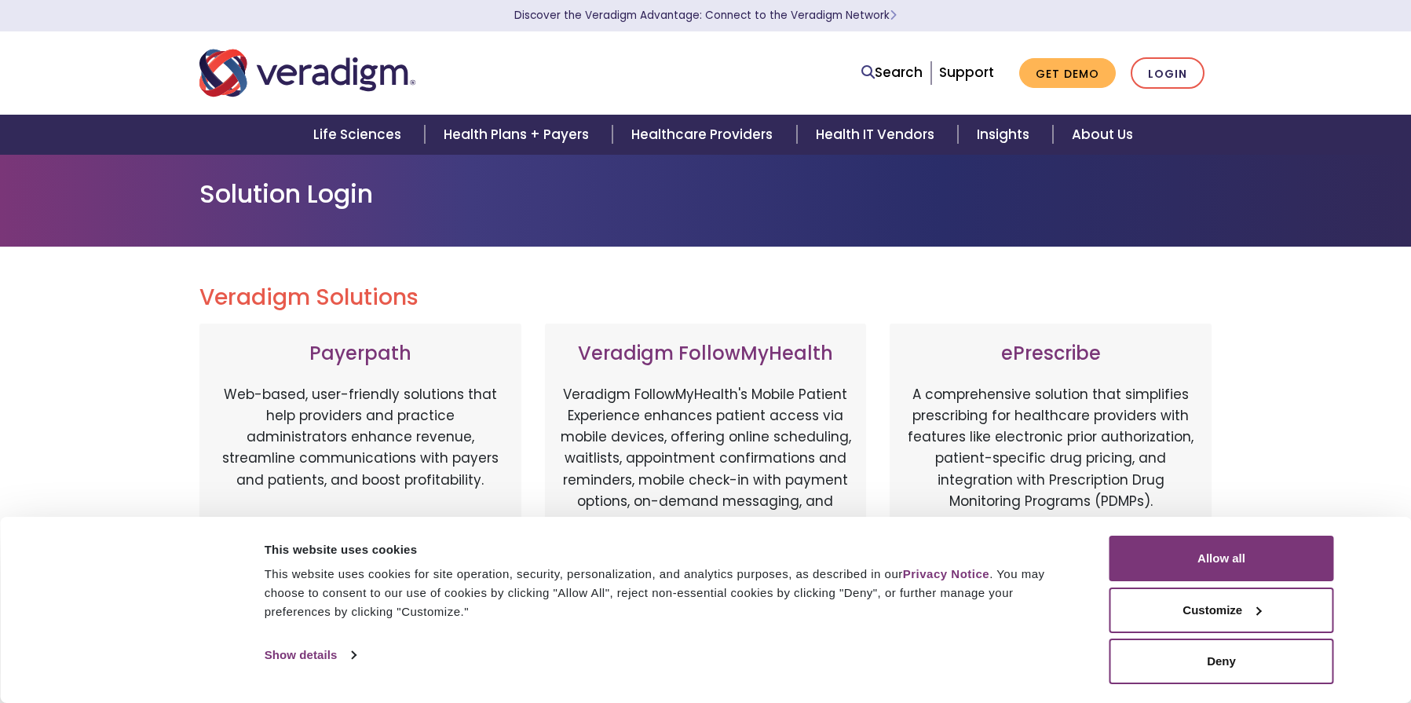  What do you see at coordinates (892, 72) in the screenshot?
I see `a: Search` at bounding box center [892, 72].